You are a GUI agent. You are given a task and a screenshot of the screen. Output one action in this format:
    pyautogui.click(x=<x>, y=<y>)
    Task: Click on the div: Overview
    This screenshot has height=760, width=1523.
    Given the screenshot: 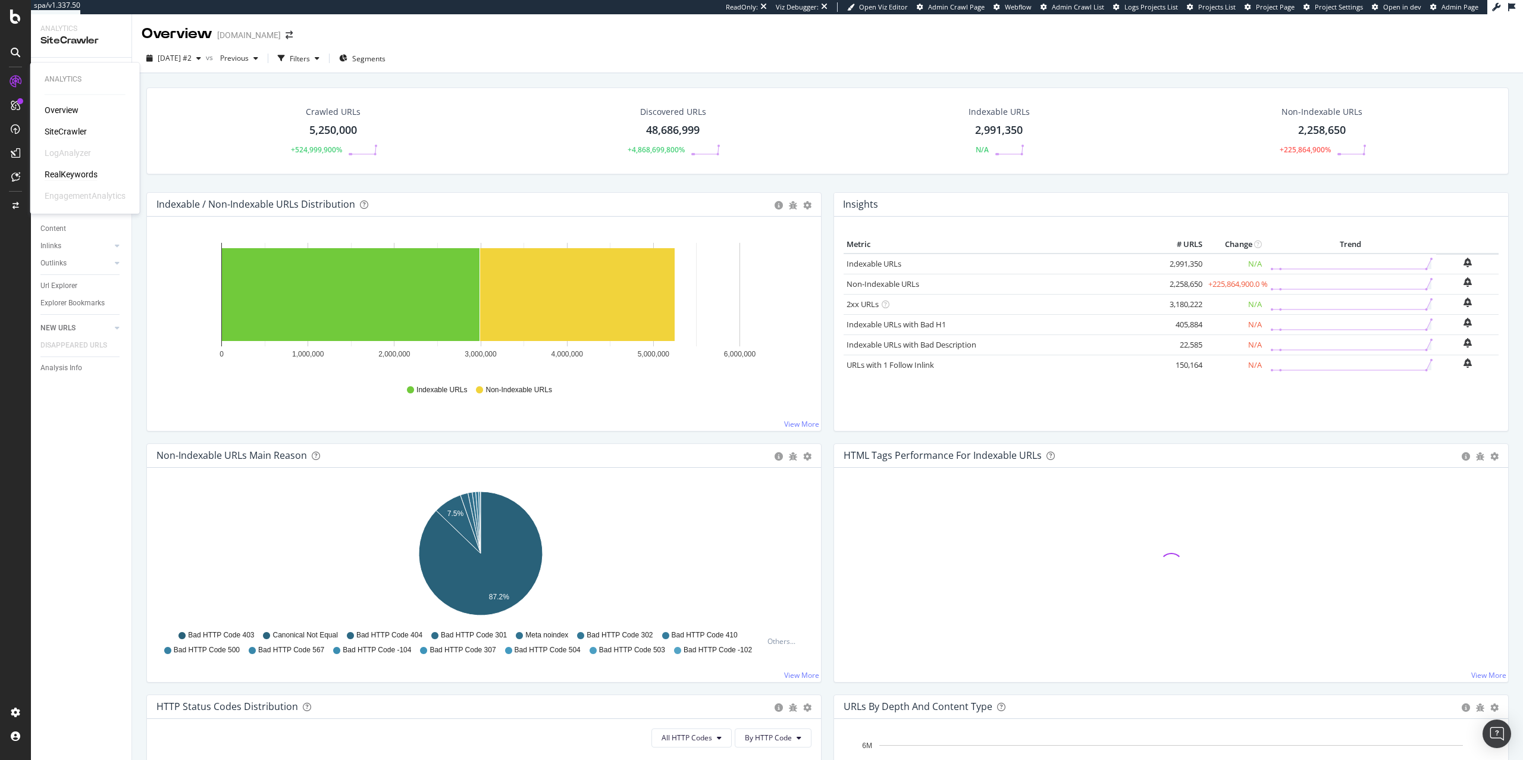 What is the action you would take?
    pyautogui.click(x=177, y=34)
    